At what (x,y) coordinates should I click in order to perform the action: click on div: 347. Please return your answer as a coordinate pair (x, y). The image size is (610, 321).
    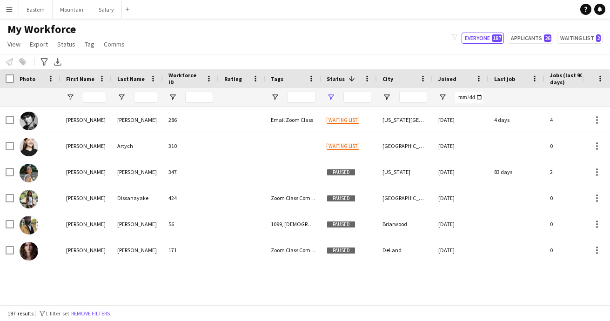
    Looking at the image, I should click on (191, 172).